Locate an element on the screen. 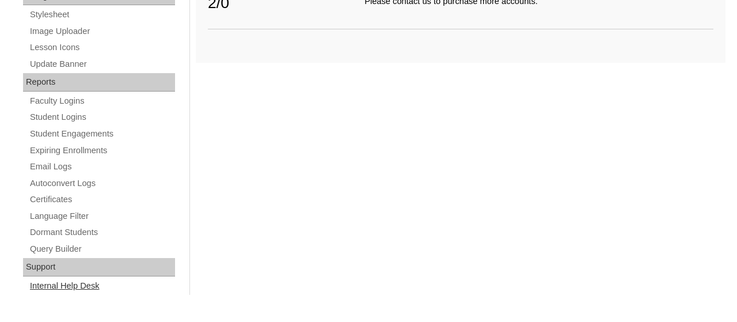  a: Student Logins is located at coordinates (102, 117).